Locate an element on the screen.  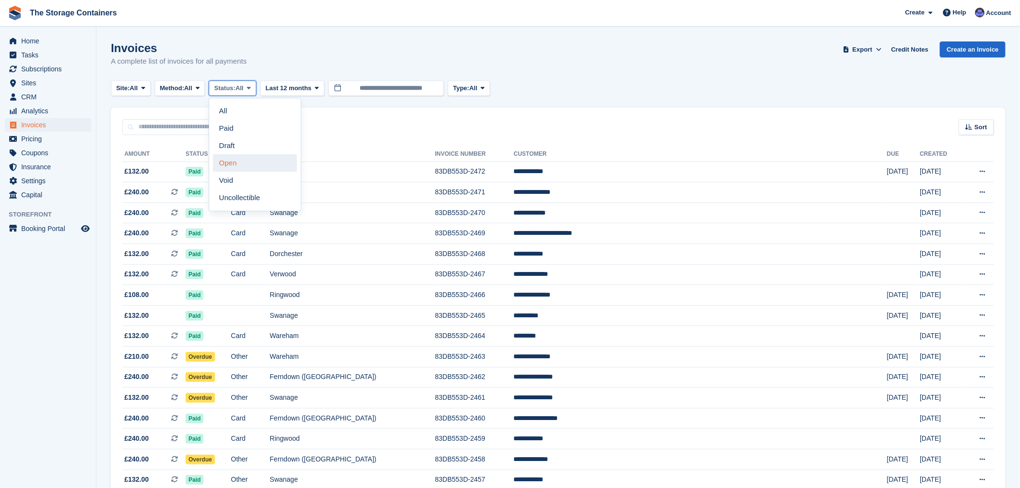
span: Site: is located at coordinates (123, 88).